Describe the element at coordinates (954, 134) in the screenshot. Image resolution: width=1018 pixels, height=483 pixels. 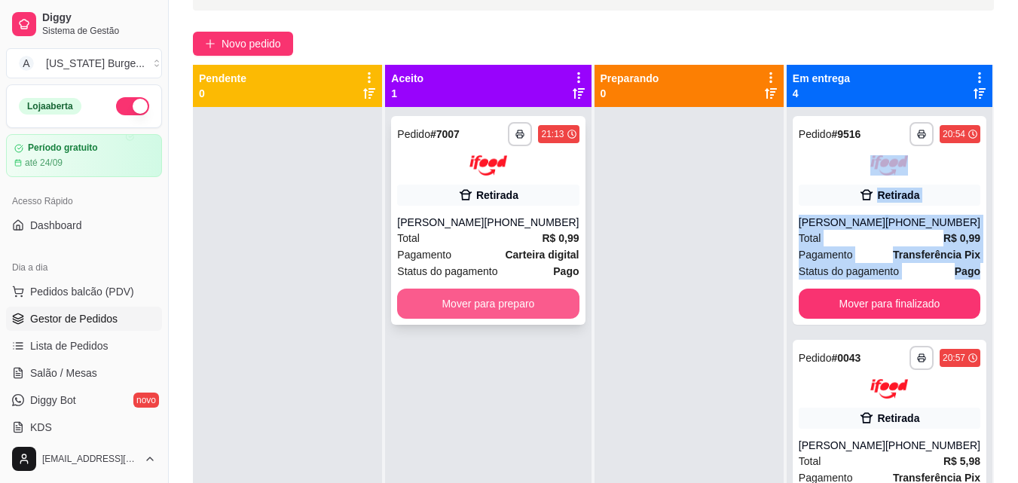
I see `div: 20:54` at that location.